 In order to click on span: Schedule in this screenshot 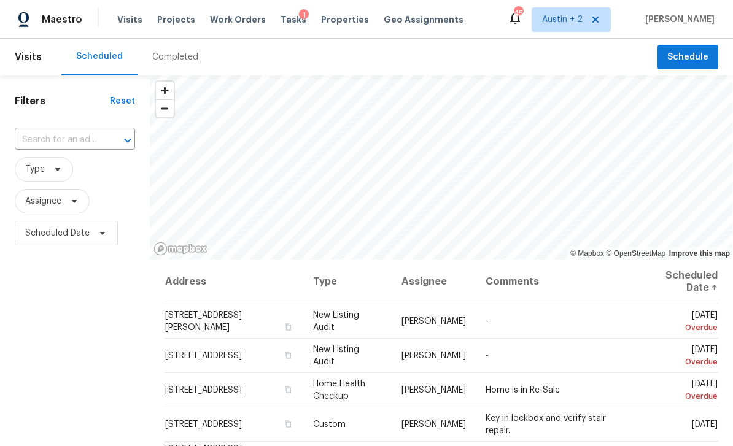, I will do `click(687, 57)`.